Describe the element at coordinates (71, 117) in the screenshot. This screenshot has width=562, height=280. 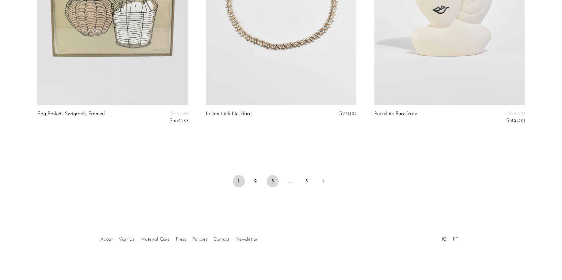
I see `a: Egg Baskets Serigraph, Framed` at that location.